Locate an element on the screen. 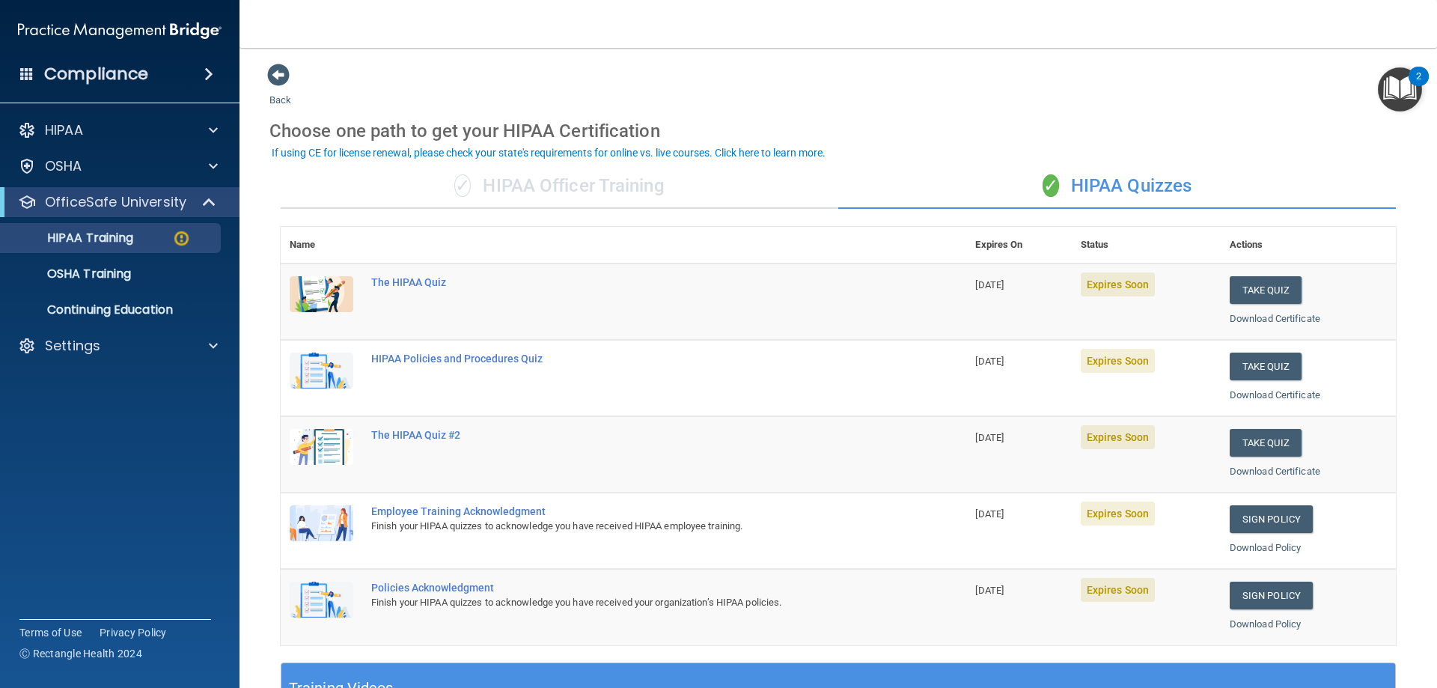  p: OSHA Training is located at coordinates (70, 274).